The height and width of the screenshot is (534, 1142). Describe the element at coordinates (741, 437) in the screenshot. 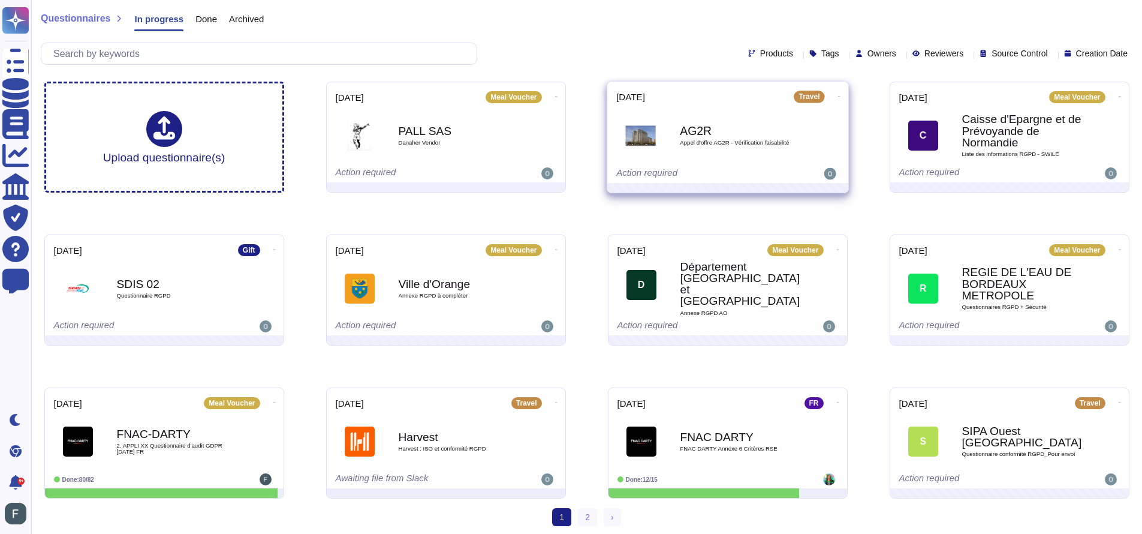

I see `b: FNAC DARTY` at that location.